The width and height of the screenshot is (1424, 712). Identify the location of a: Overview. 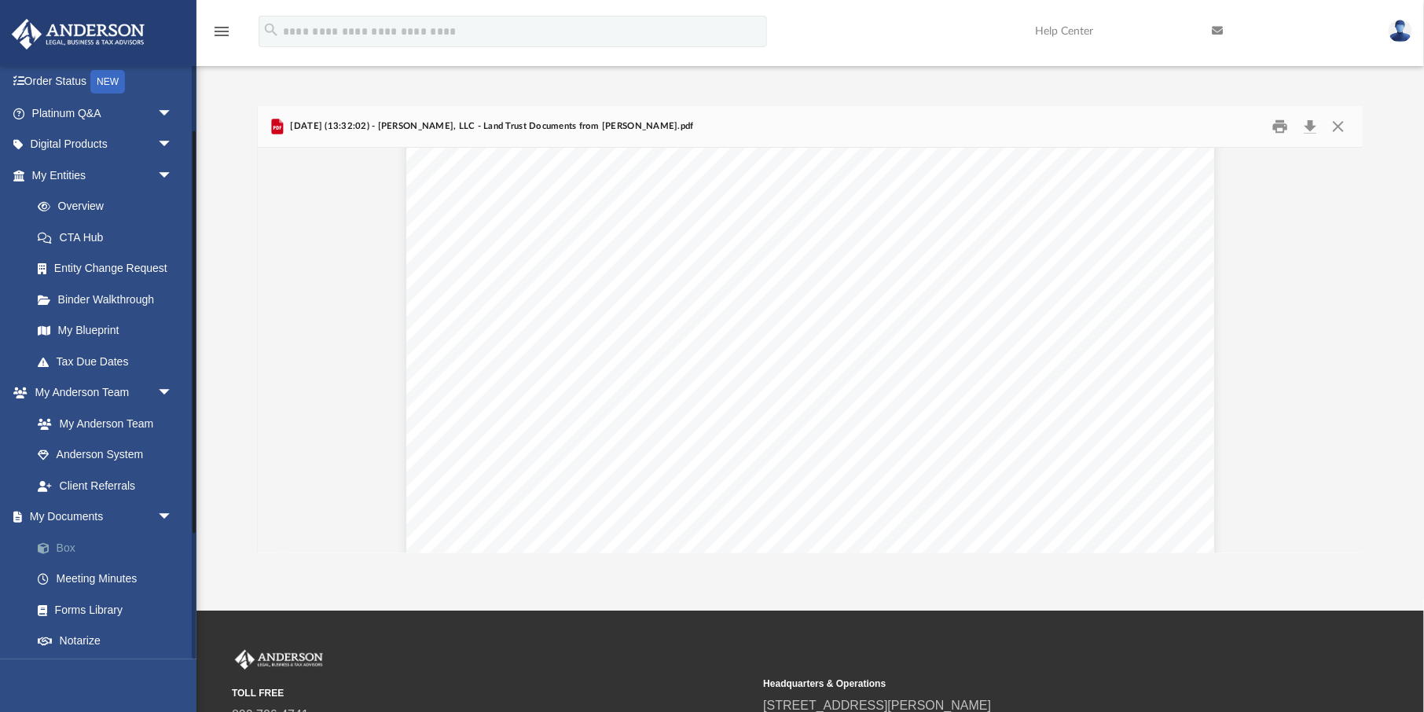
(109, 207).